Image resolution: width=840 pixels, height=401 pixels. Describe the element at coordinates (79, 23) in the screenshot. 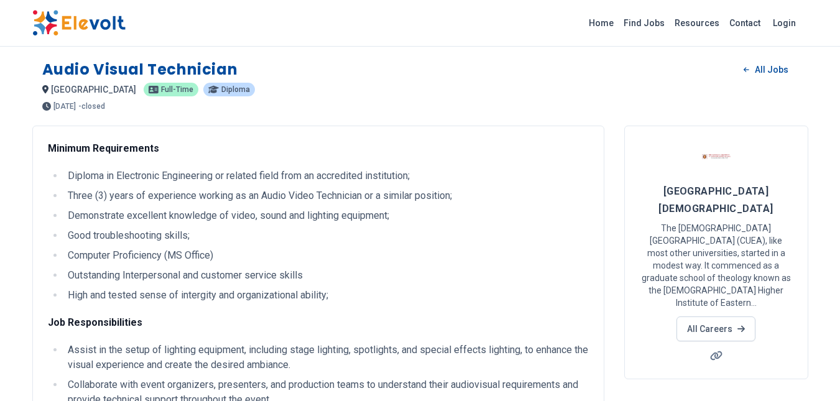

I see `img: Elevolt` at that location.